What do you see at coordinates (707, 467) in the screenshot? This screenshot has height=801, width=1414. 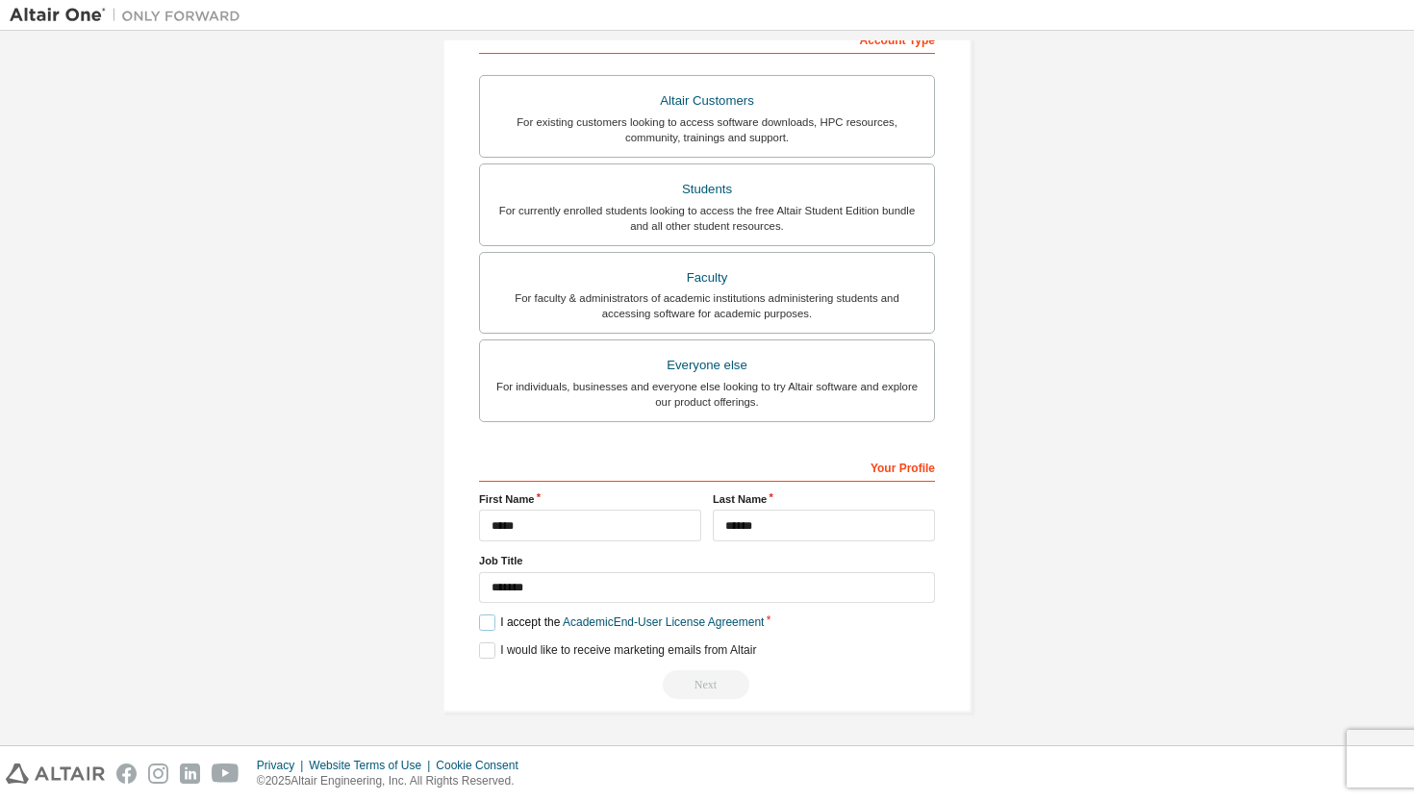 I see `div: Your Profile` at bounding box center [707, 467].